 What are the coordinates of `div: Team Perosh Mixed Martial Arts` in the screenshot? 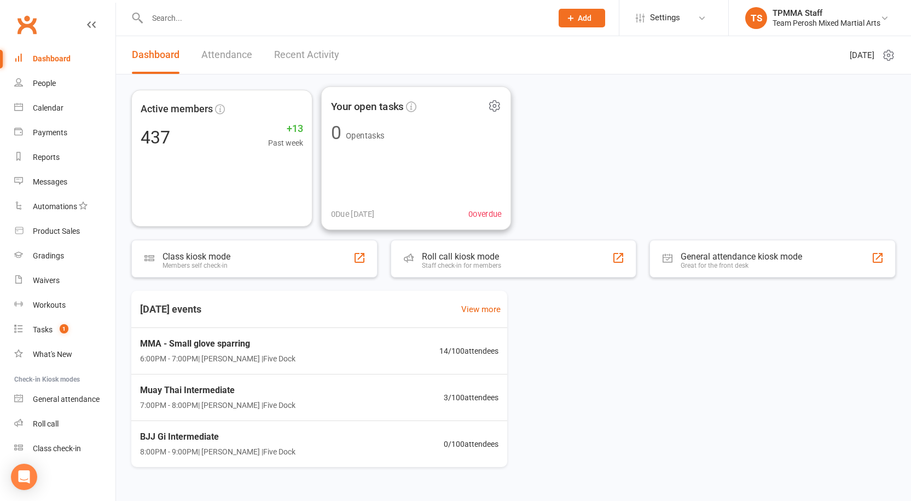 It's located at (826, 23).